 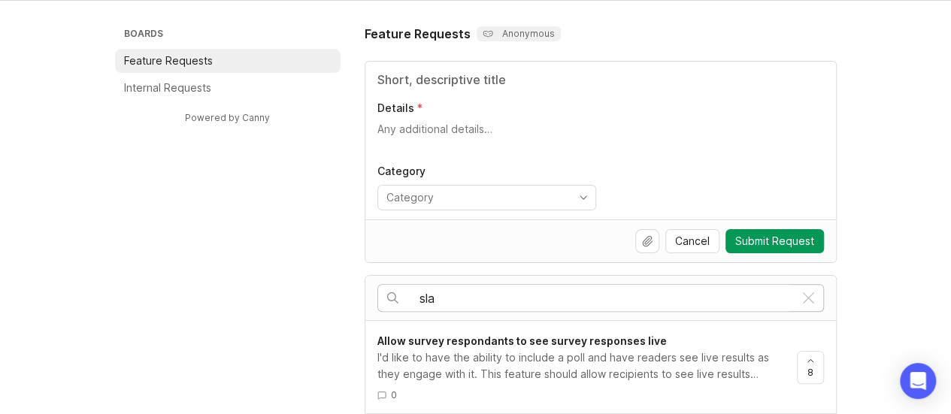 What do you see at coordinates (394, 395) in the screenshot?
I see `span: 0` at bounding box center [394, 395].